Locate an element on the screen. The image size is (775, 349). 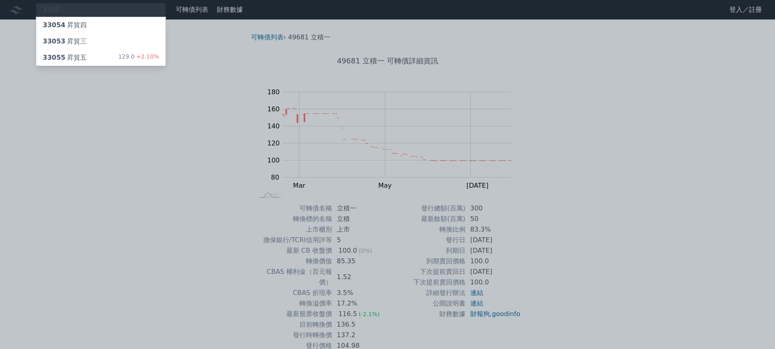
a: 33055昇貿五 129.0+2.10% is located at coordinates (101, 58).